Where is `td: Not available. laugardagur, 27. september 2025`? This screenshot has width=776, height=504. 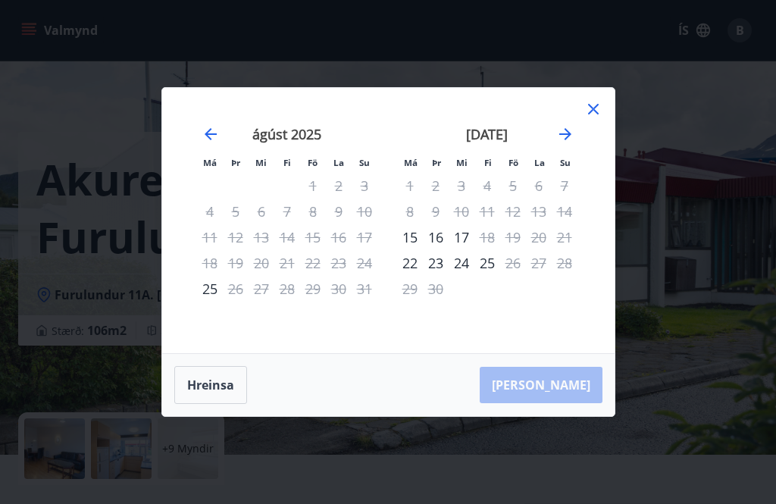
td: Not available. laugardagur, 27. september 2025 is located at coordinates (539, 263).